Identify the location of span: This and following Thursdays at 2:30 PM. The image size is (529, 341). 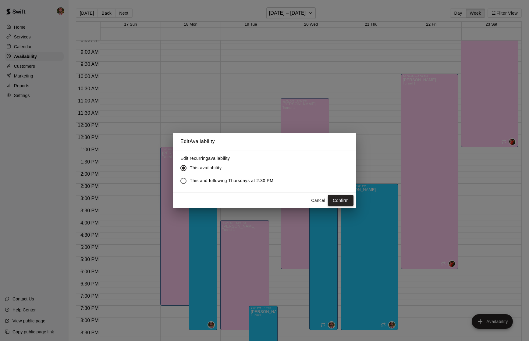
(232, 180).